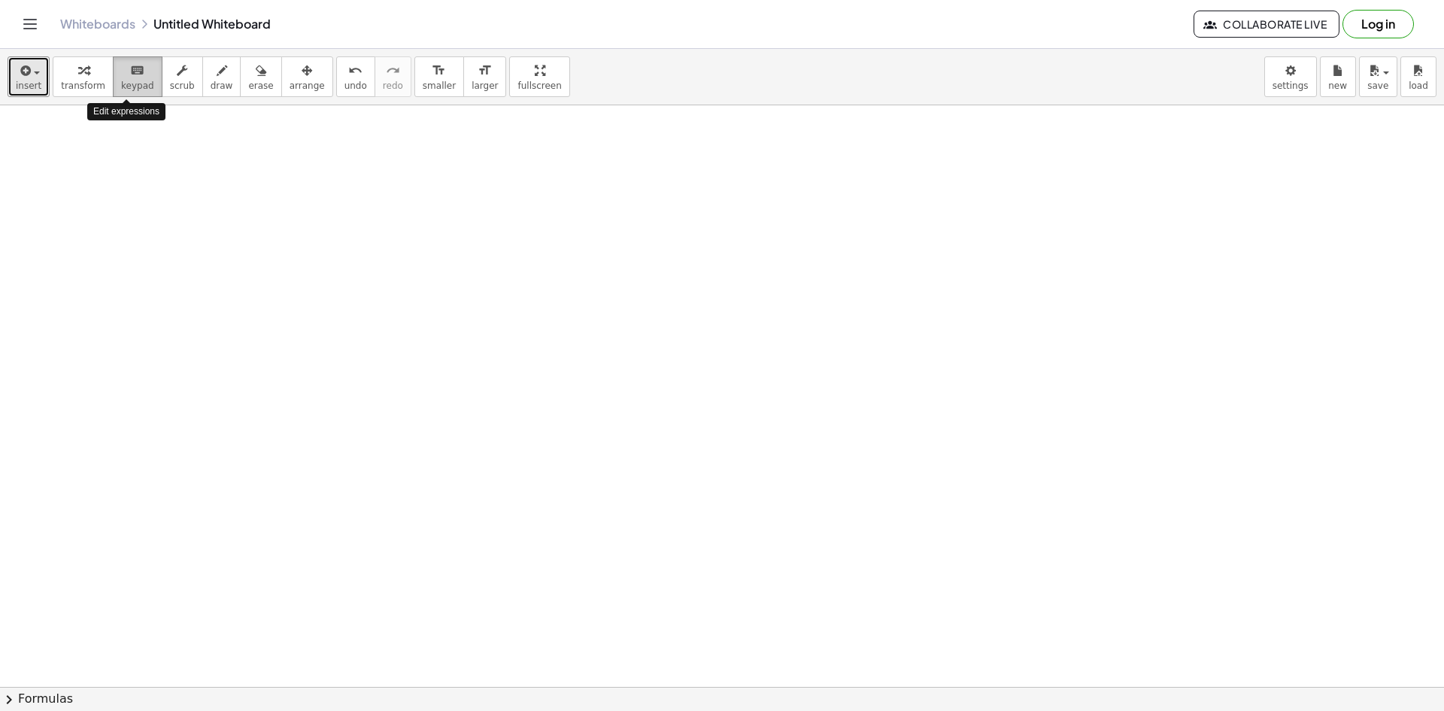  What do you see at coordinates (393, 86) in the screenshot?
I see `span: redo` at bounding box center [393, 86].